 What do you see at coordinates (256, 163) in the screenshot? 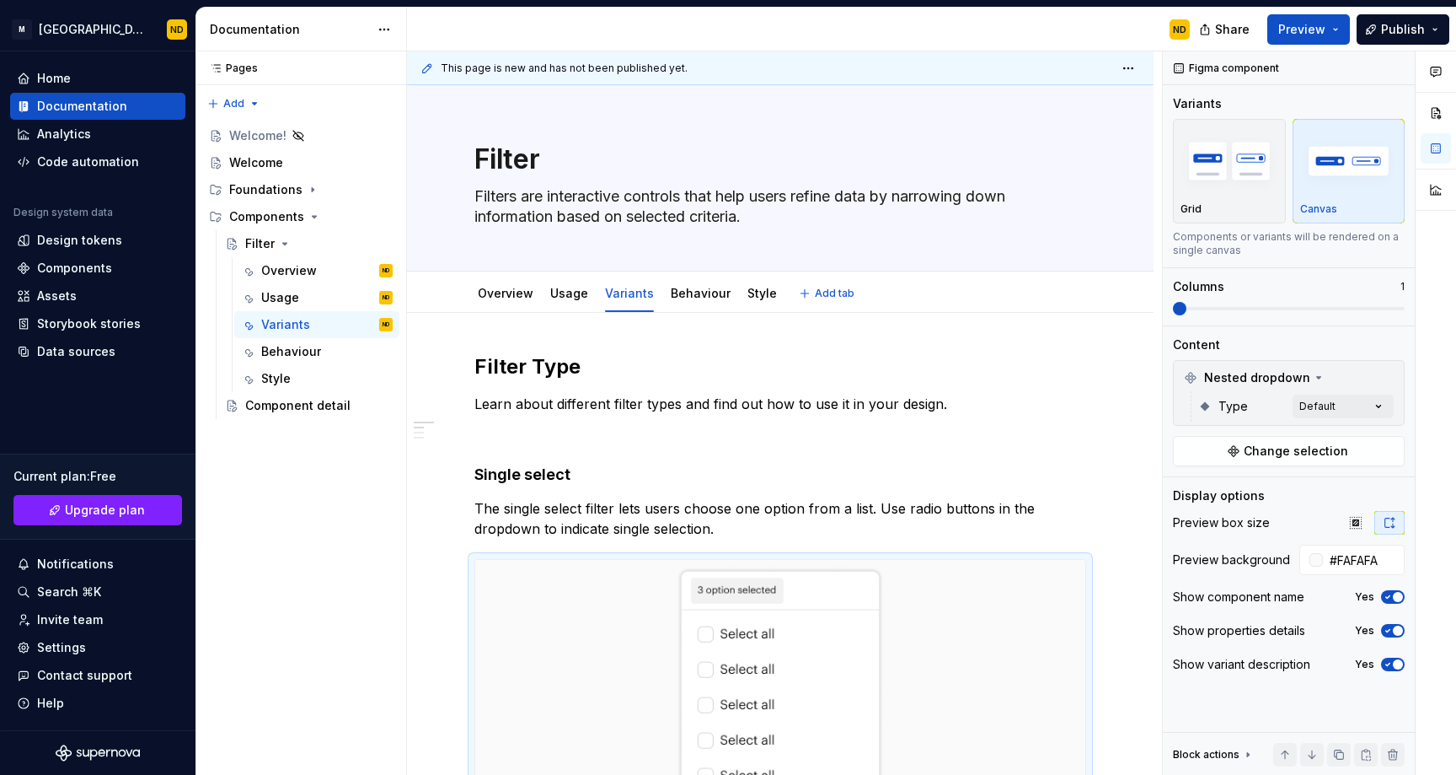
I see `div: Welcome` at bounding box center [256, 163].